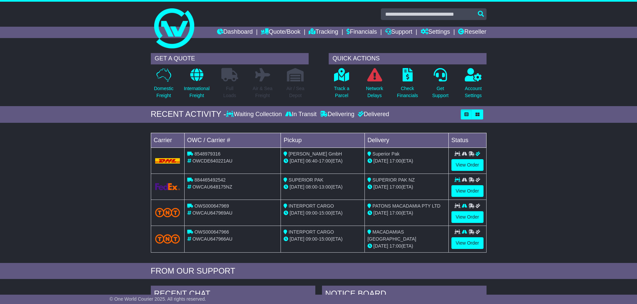 This screenshot has height=304, width=637. What do you see at coordinates (167, 161) in the screenshot?
I see `img: DHL.png` at bounding box center [167, 161].